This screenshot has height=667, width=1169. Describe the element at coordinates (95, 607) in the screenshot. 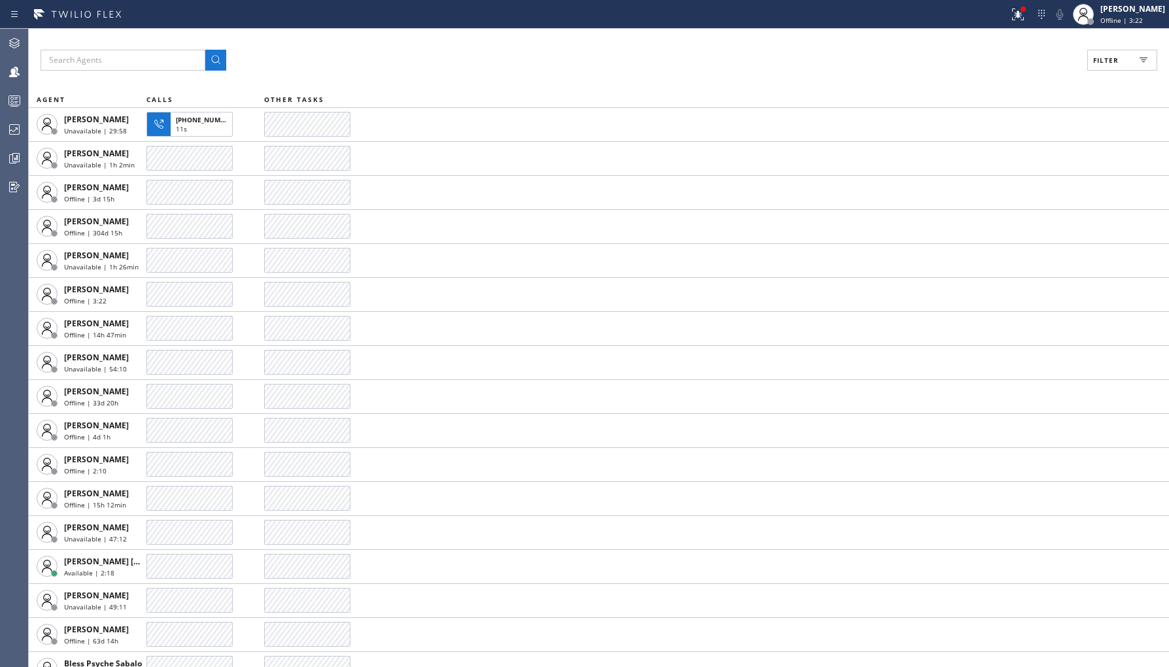

I see `span: Unavailable | 49:11` at that location.